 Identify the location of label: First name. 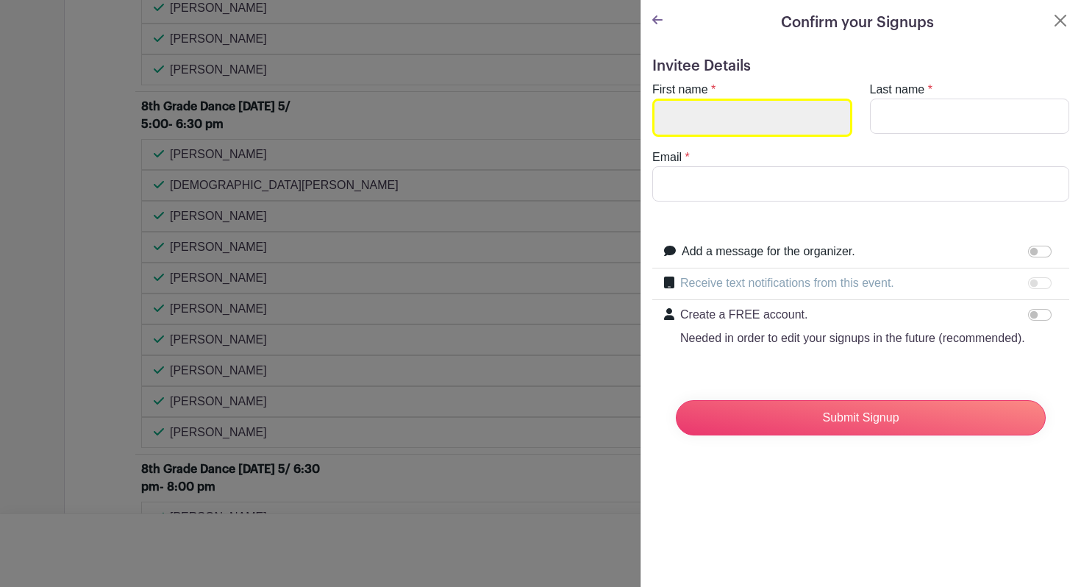
(681, 90).